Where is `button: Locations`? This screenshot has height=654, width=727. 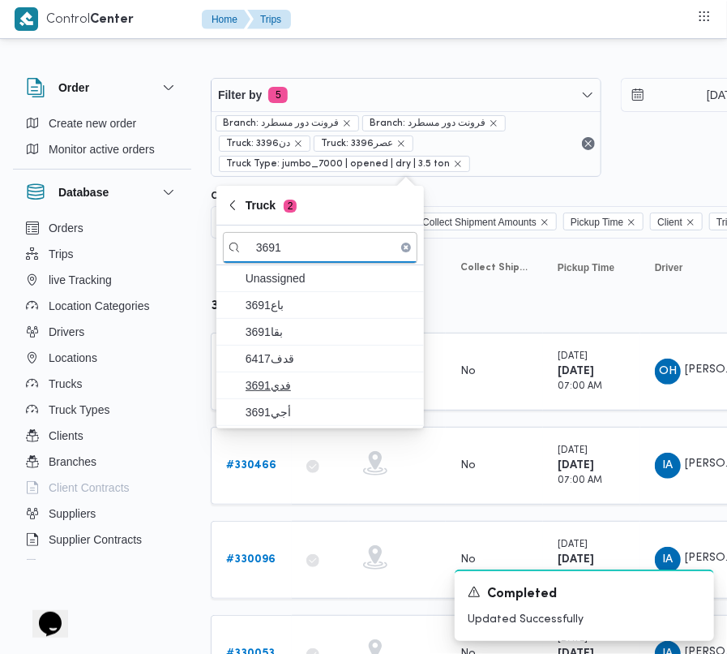 button: Locations is located at coordinates (102, 358).